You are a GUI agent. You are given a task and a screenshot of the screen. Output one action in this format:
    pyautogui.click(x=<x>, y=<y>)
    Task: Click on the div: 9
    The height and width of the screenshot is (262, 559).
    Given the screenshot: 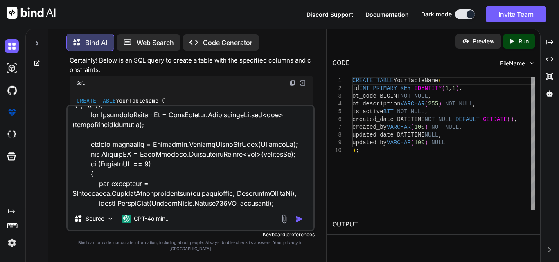 What is the action you would take?
    pyautogui.click(x=337, y=143)
    